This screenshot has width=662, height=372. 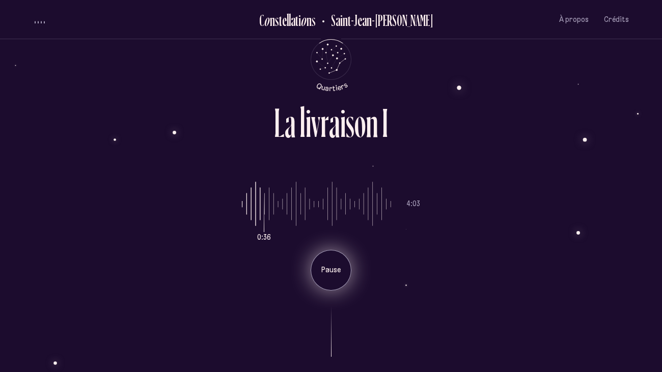 I want to click on p: 4:03, so click(x=413, y=204).